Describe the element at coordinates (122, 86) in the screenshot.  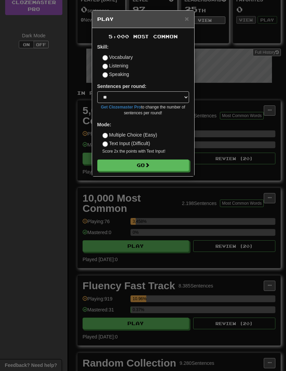
I see `label: Sentences per round:` at that location.